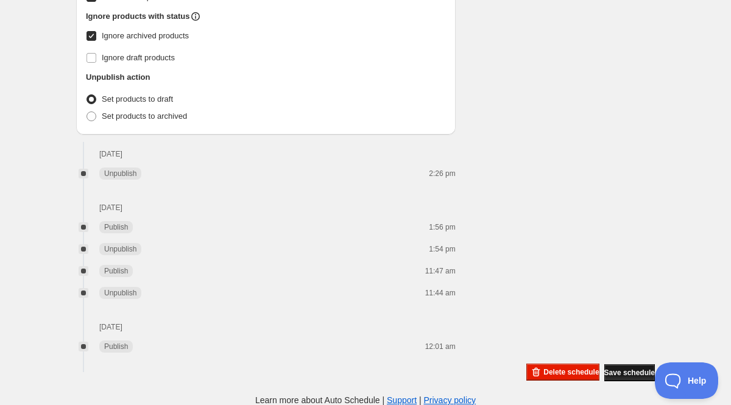  Describe the element at coordinates (562, 372) in the screenshot. I see `button: Delete schedule` at that location.